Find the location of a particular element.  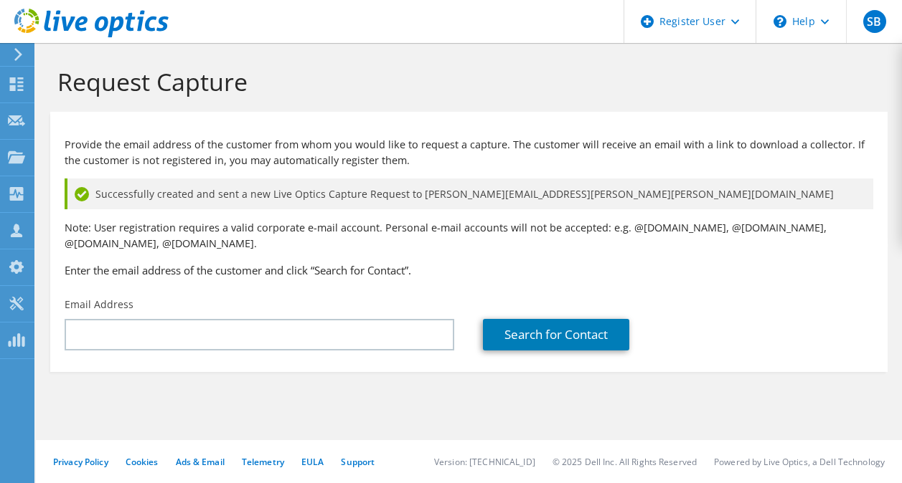

a: Cookies is located at coordinates (142, 462).